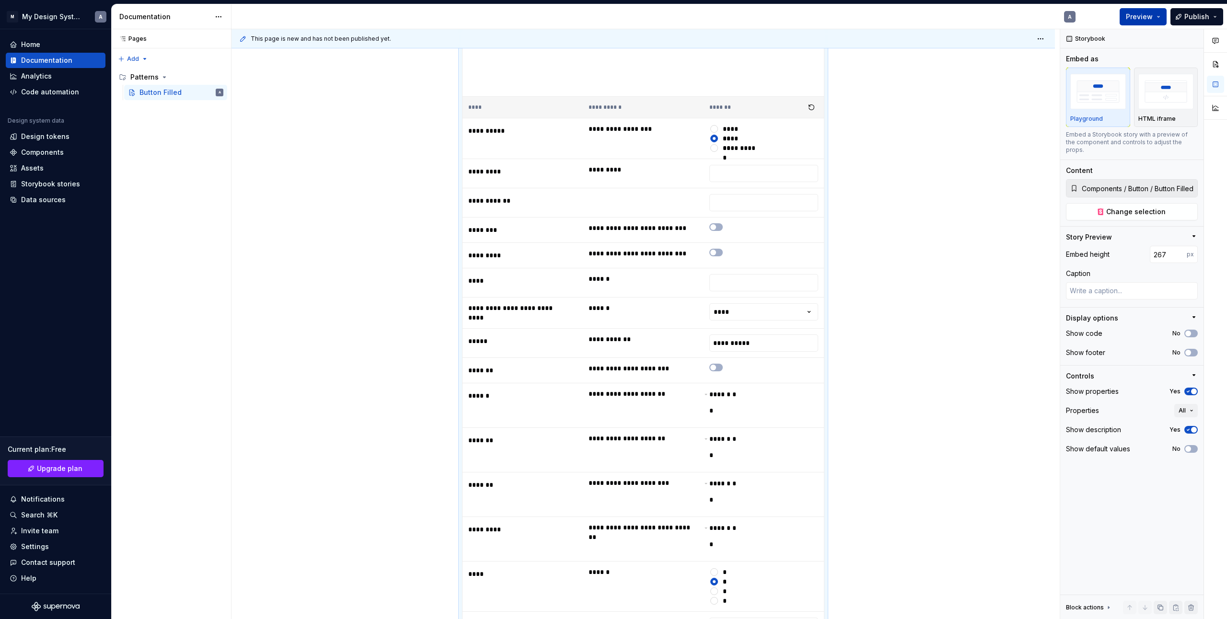 This screenshot has height=619, width=1227. I want to click on div: Assets, so click(32, 168).